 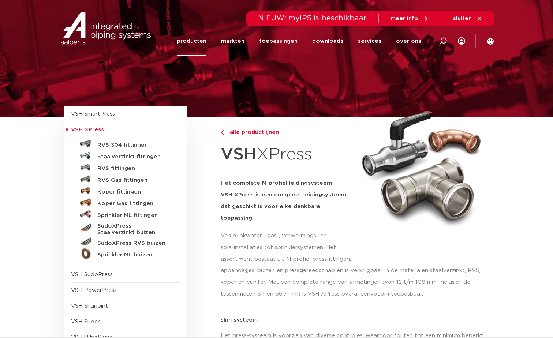 What do you see at coordinates (88, 130) in the screenshot?
I see `span: VSH XPress` at bounding box center [88, 130].